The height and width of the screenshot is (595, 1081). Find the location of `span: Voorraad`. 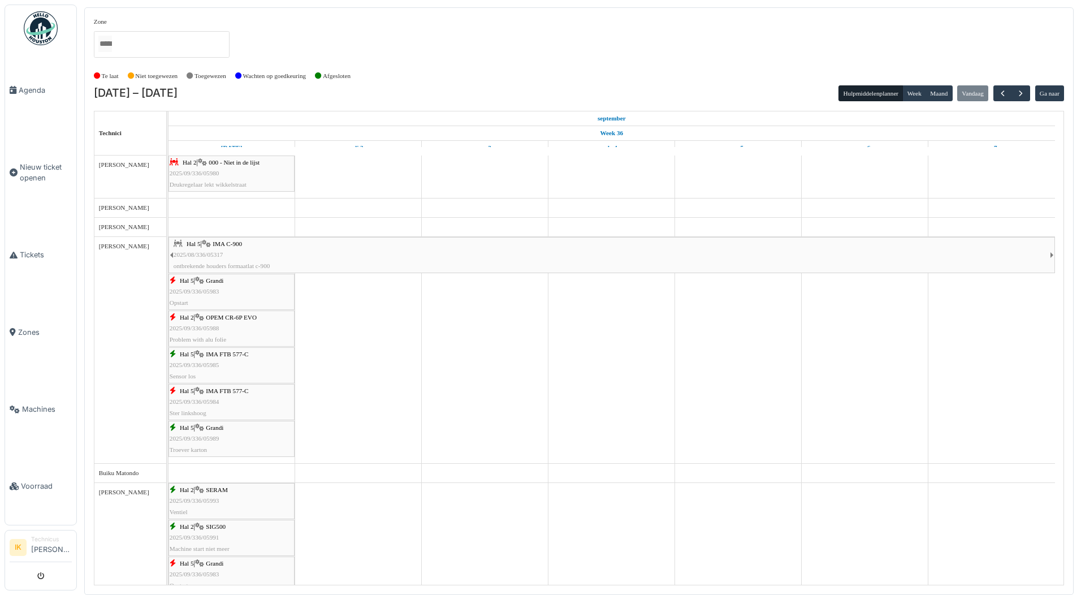

span: Voorraad is located at coordinates (46, 486).